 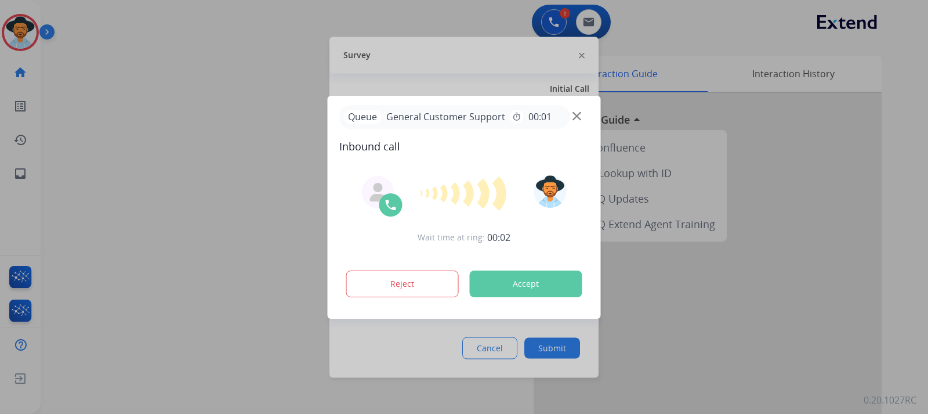 I want to click on span: Wait time at ring:, so click(x=451, y=237).